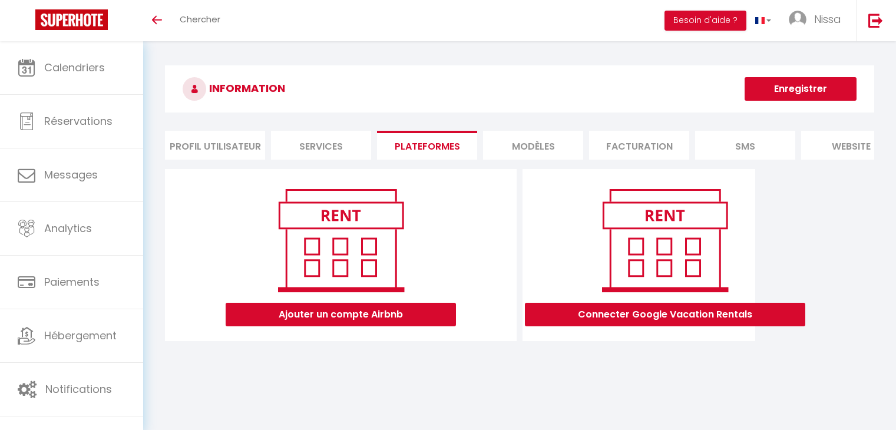  What do you see at coordinates (78, 389) in the screenshot?
I see `span: Notifications` at bounding box center [78, 389].